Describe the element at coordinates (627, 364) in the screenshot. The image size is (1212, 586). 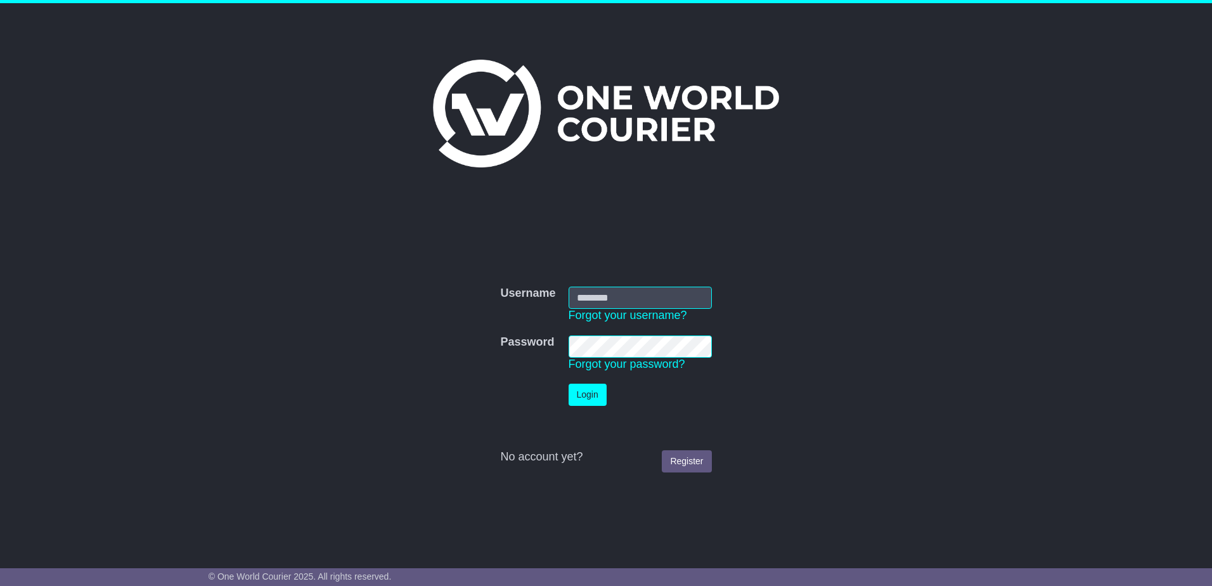
I see `a: Forgot your password?` at that location.